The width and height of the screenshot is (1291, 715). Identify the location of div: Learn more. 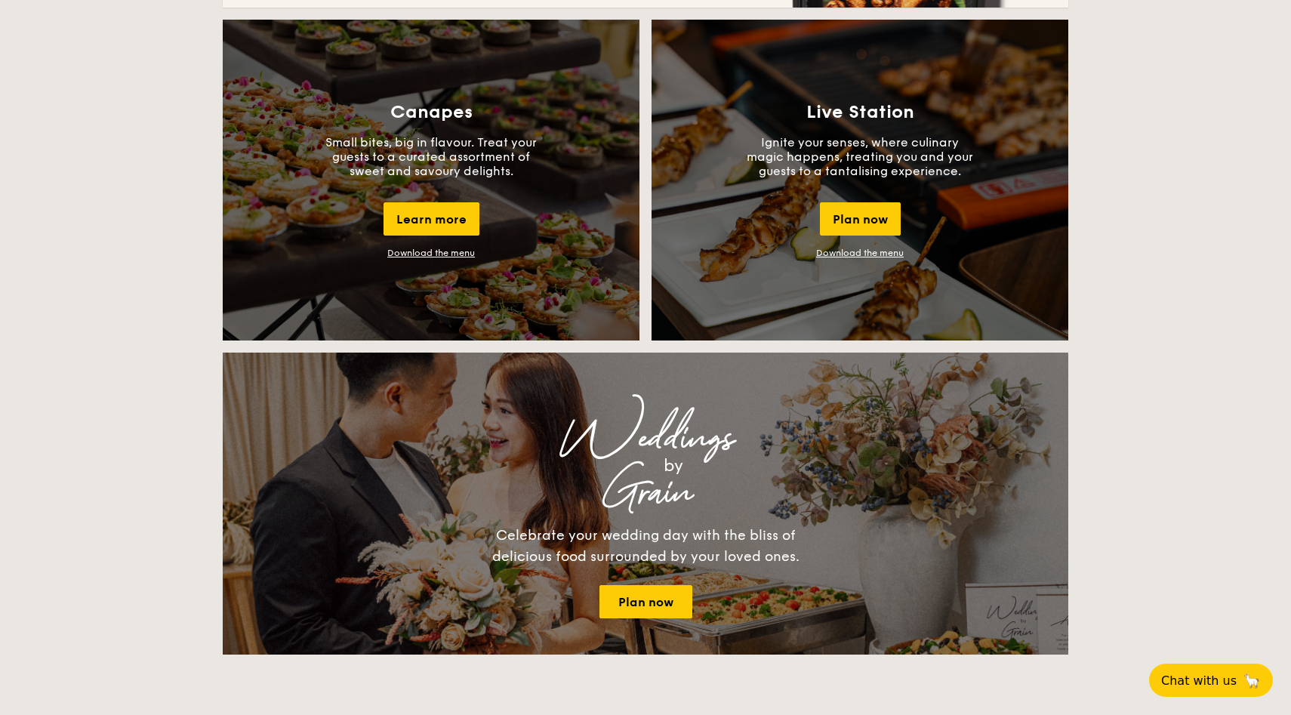
(431, 219).